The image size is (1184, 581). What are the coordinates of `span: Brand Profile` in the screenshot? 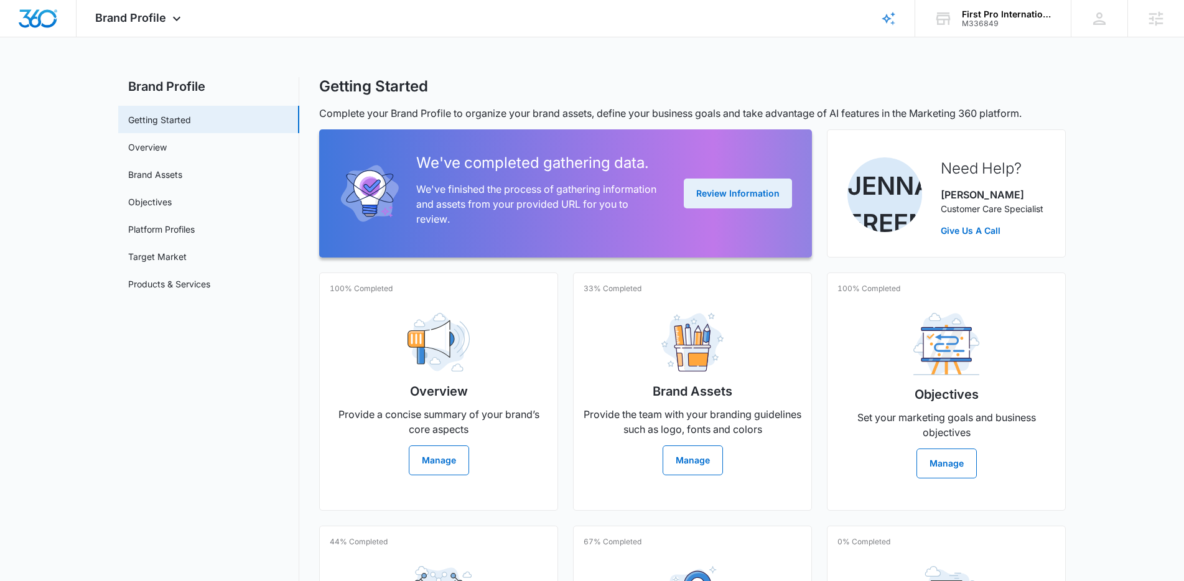 It's located at (131, 17).